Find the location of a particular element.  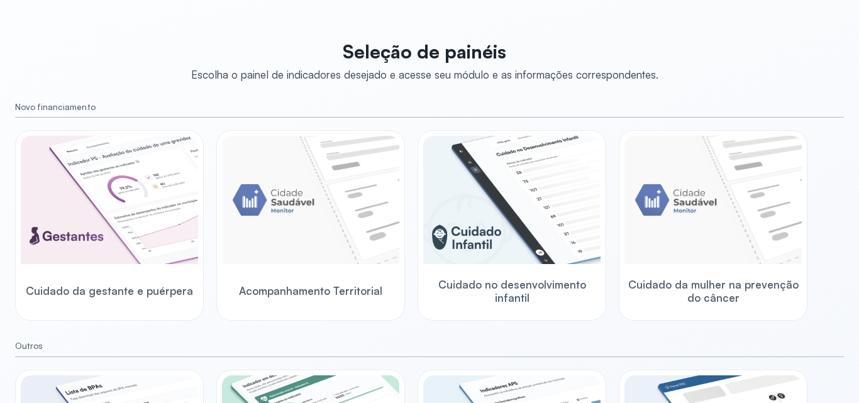

p: Seleção de painéis is located at coordinates (424, 52).